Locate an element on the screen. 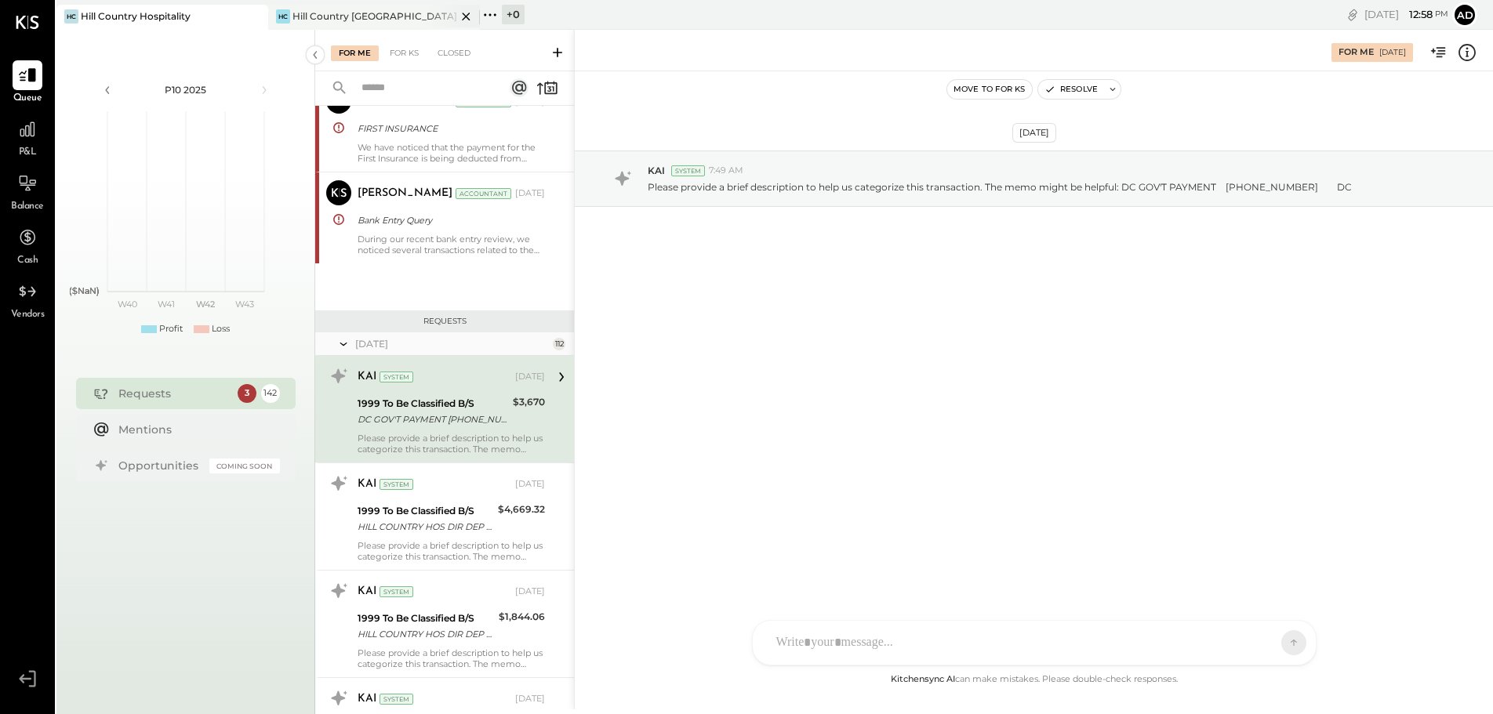 This screenshot has height=714, width=1493. button: Move to for ks is located at coordinates (989, 89).